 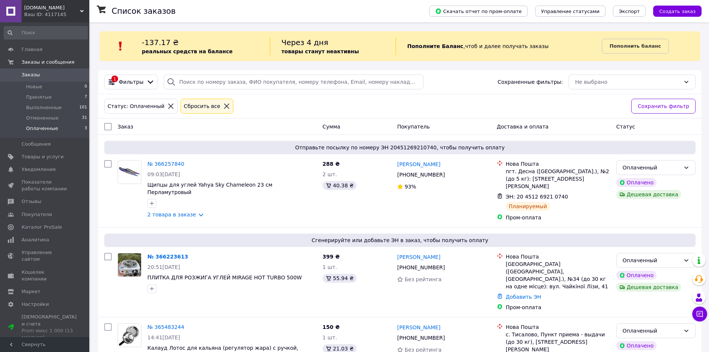 I want to click on span: Скачать отчет по пром-оплате, so click(x=478, y=11).